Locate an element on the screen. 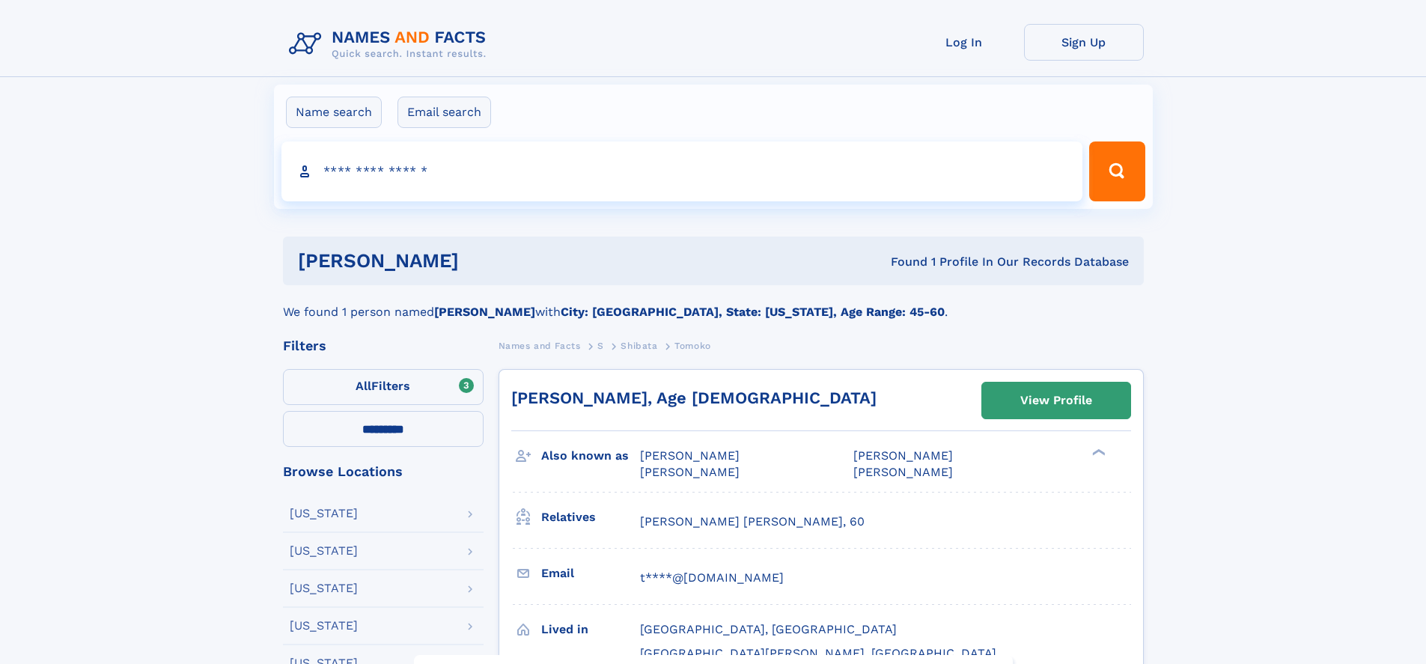 The height and width of the screenshot is (664, 1426). div: View Profile is located at coordinates (1056, 401).